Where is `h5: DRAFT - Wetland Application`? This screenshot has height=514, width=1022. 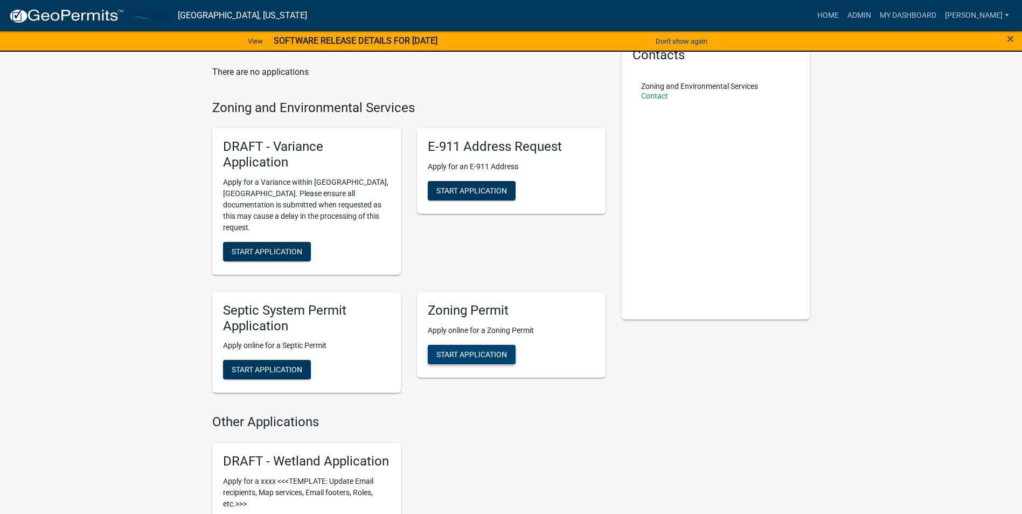 h5: DRAFT - Wetland Application is located at coordinates (306, 461).